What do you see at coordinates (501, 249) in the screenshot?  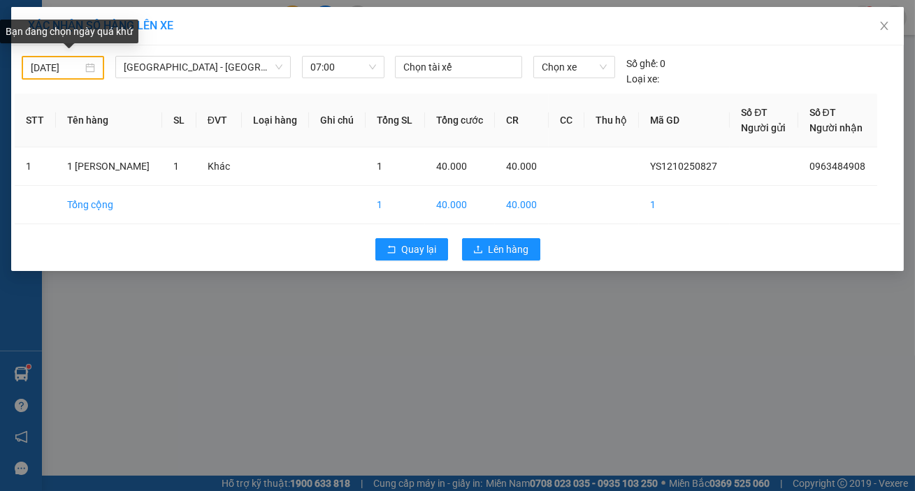 I see `button: uploadLên hàng` at bounding box center [501, 249].